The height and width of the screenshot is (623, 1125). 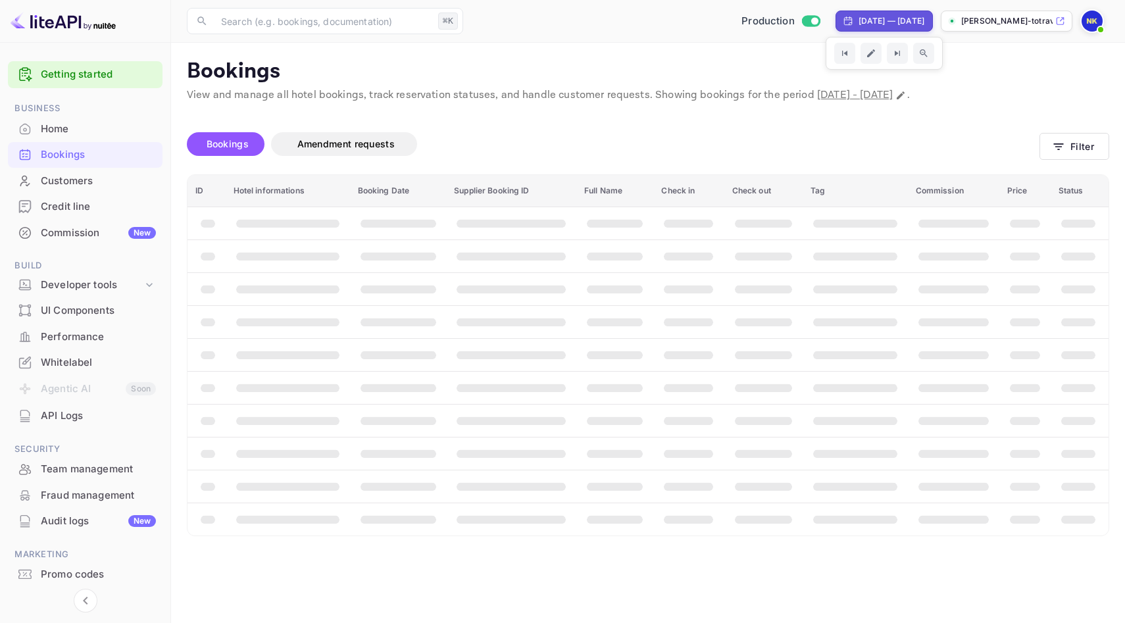 I want to click on img: LiteAPI logo, so click(x=63, y=21).